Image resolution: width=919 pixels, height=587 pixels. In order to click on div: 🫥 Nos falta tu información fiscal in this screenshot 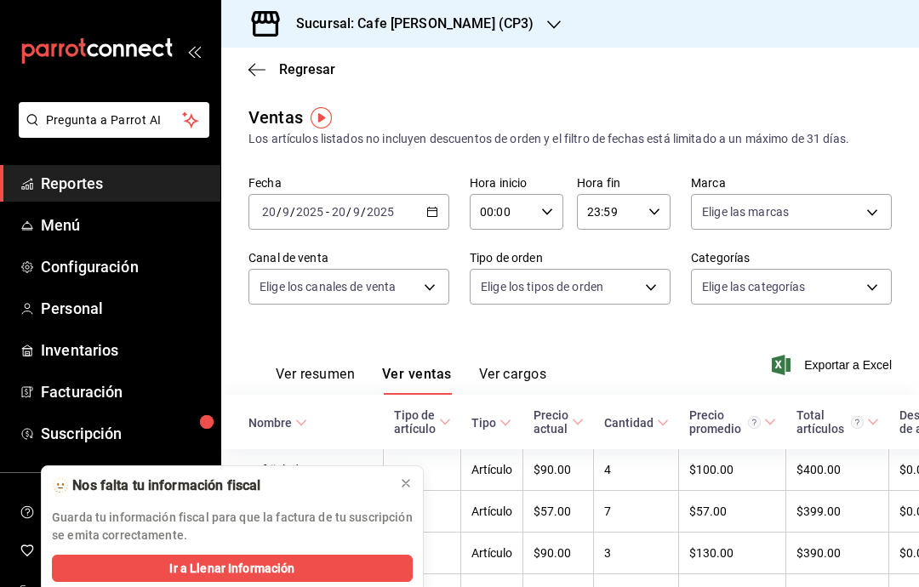, I will do `click(219, 486)`.